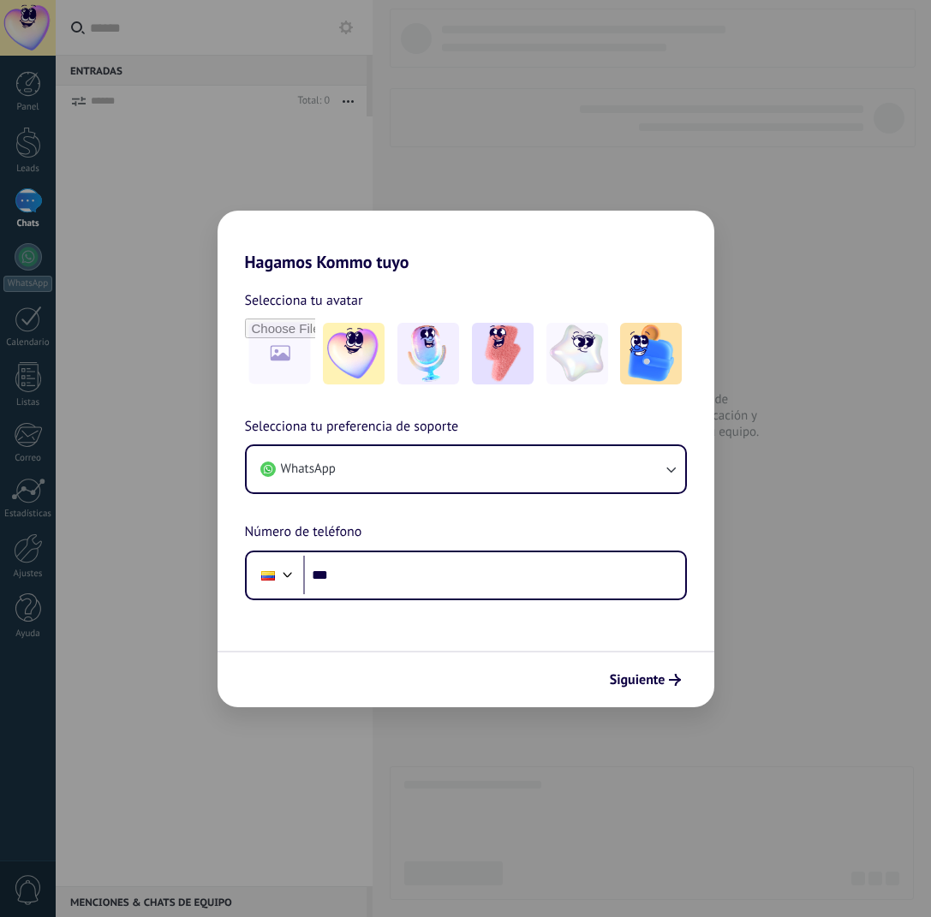 The height and width of the screenshot is (917, 931). Describe the element at coordinates (466, 241) in the screenshot. I see `h2: Hagamos Kommo tuyo` at that location.